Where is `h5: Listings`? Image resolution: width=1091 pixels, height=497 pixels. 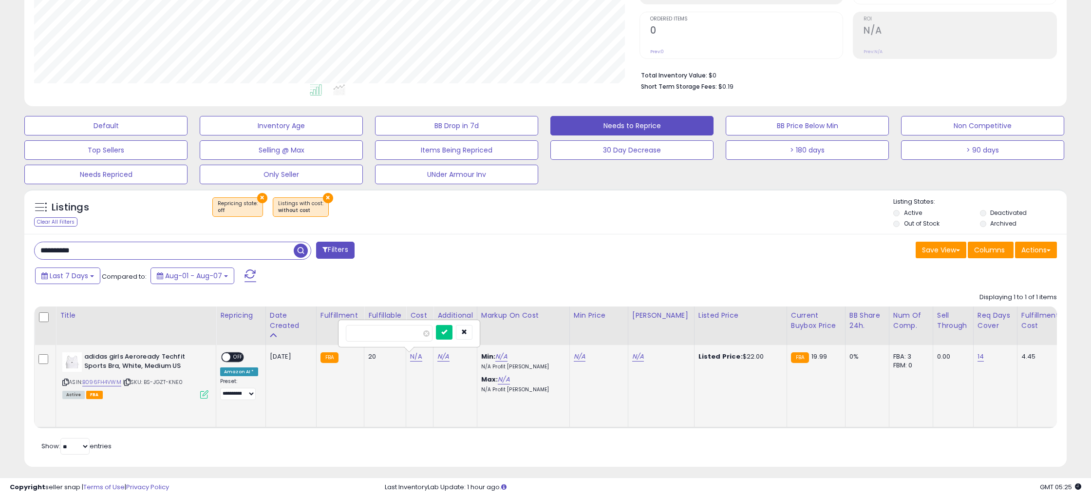
h5: Listings is located at coordinates (70, 208).